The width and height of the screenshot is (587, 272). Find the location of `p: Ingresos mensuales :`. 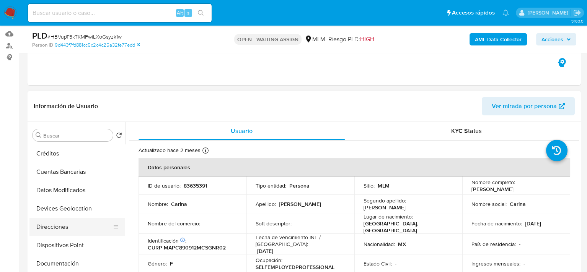

p: Ingresos mensuales : is located at coordinates (496, 264).